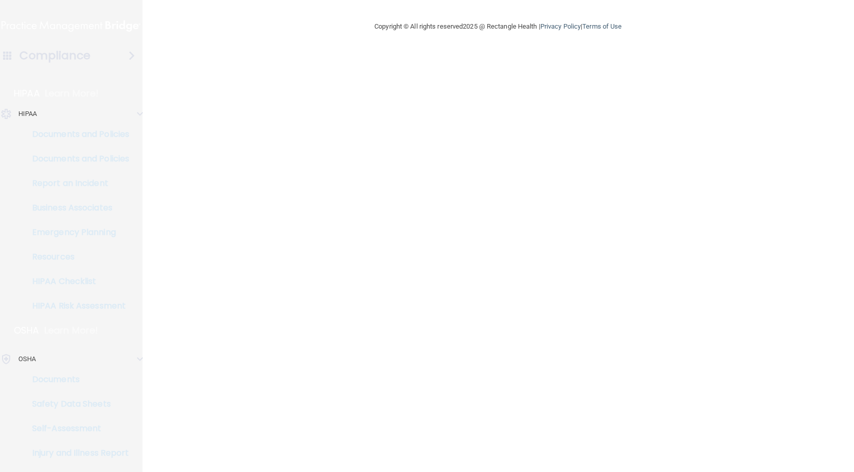 This screenshot has width=854, height=472. What do you see at coordinates (560, 26) in the screenshot?
I see `a: Privacy Policy` at bounding box center [560, 26].